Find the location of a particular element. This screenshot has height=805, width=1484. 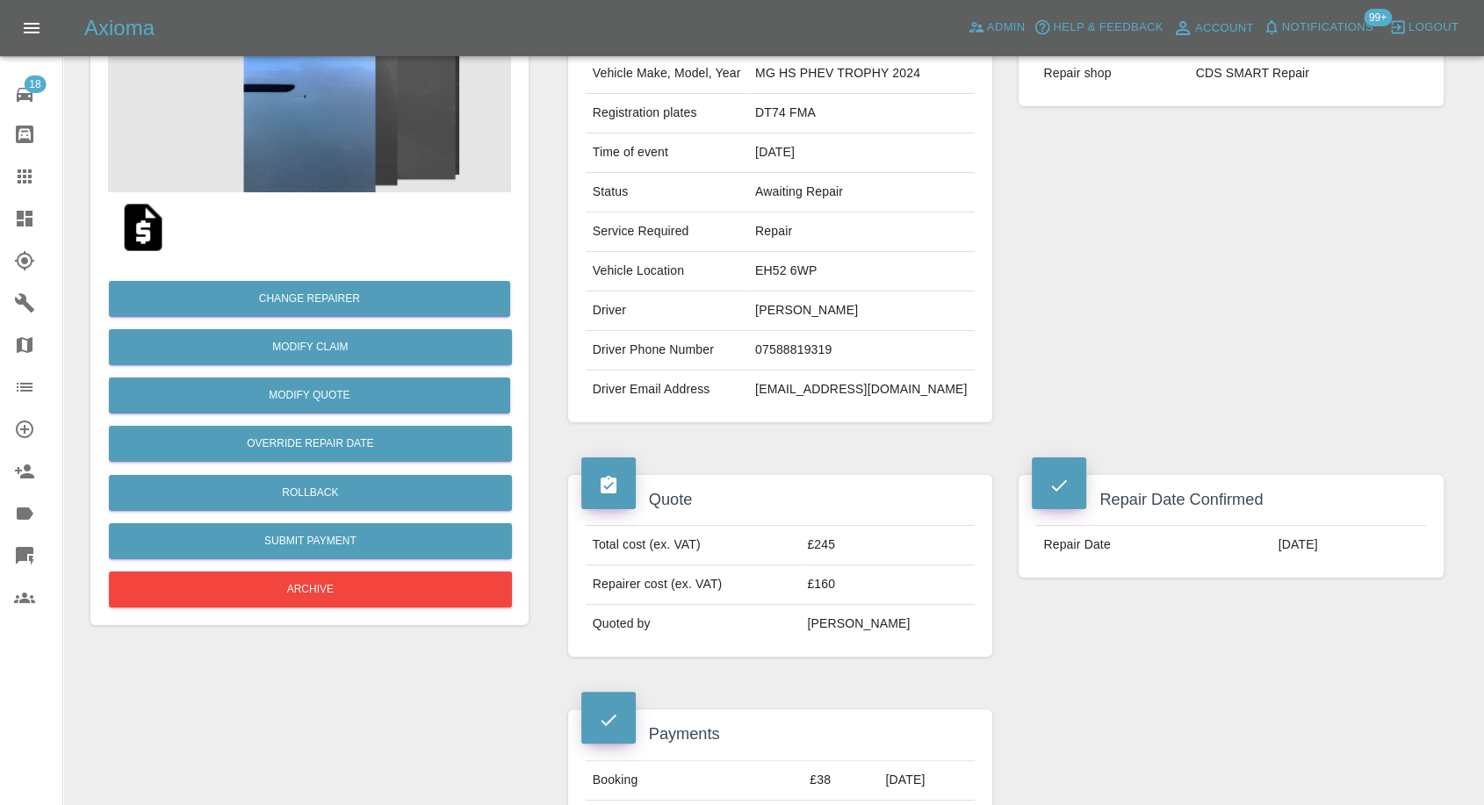

button: Help & Feedback is located at coordinates (1098, 27).